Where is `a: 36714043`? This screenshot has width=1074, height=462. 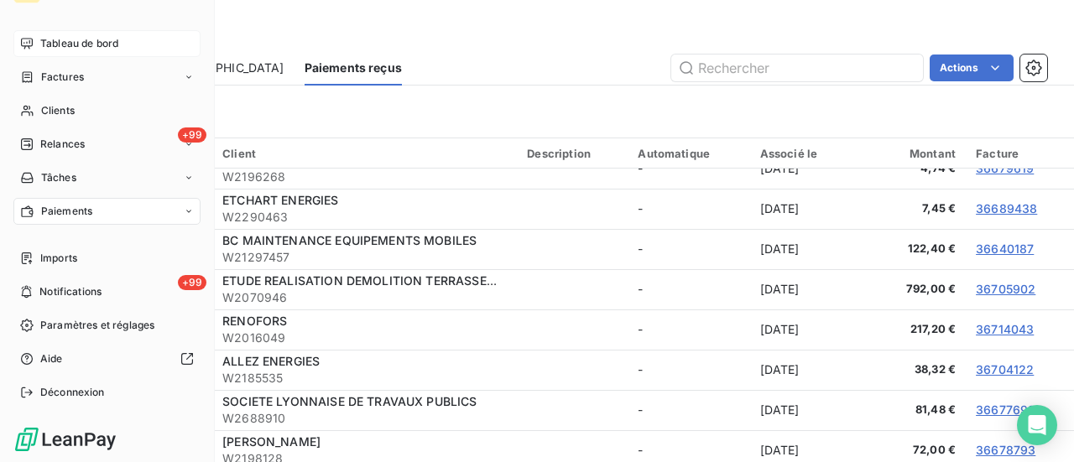 a: 36714043 is located at coordinates (1004, 329).